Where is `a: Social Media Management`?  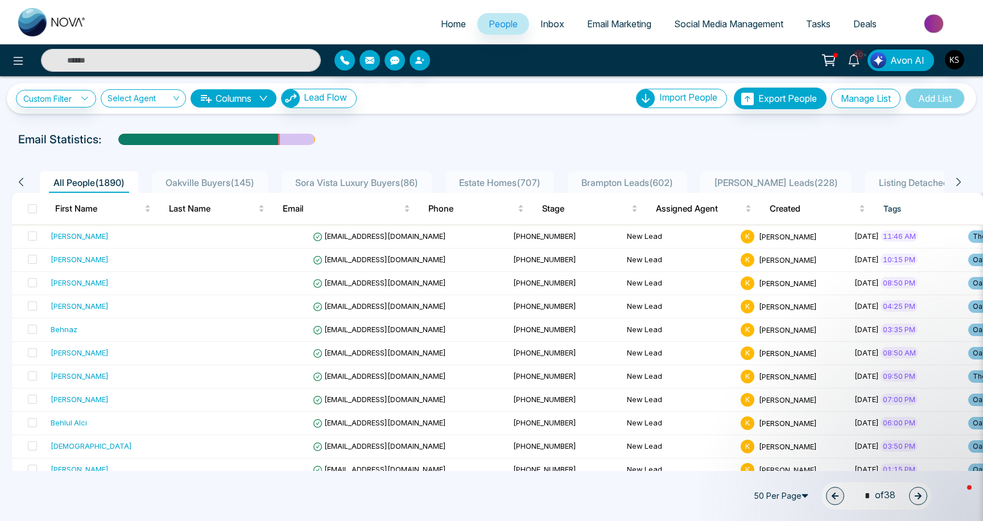 a: Social Media Management is located at coordinates (729, 24).